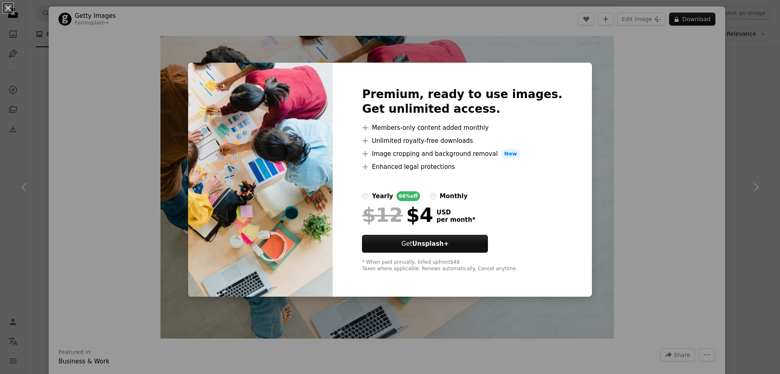 The height and width of the screenshot is (374, 780). Describe the element at coordinates (462, 141) in the screenshot. I see `li: Unlimited royalty-free downloads` at that location.